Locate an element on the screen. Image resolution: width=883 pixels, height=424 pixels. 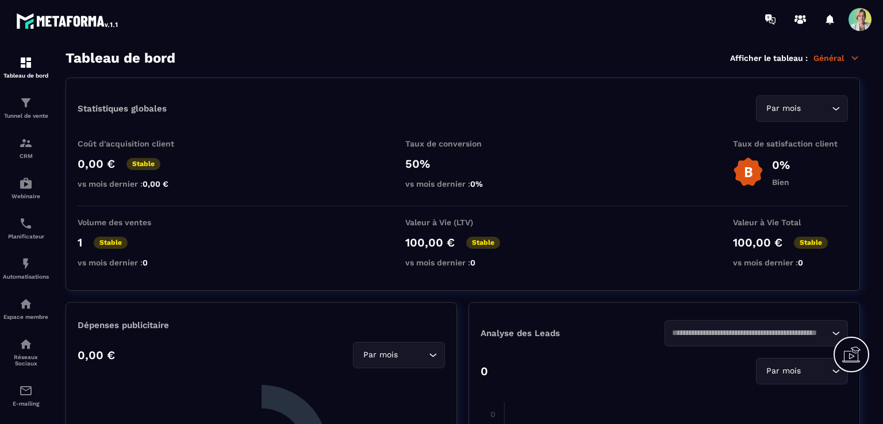
p: Dépenses publicitaire is located at coordinates (261, 325).